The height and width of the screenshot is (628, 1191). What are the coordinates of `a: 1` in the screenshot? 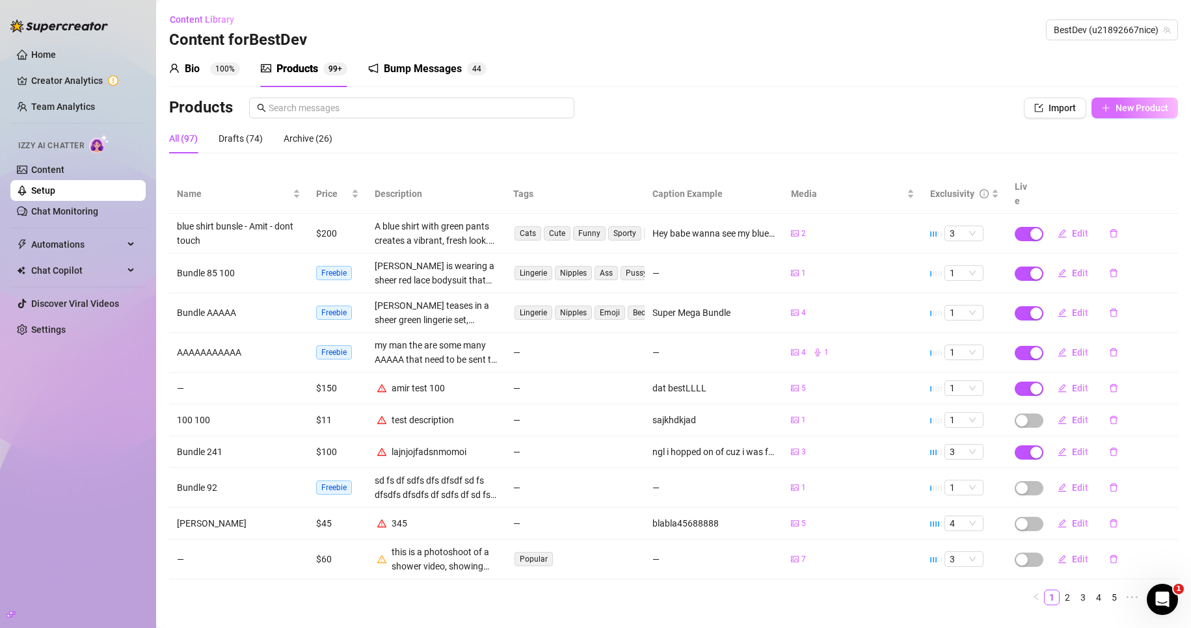 It's located at (1052, 598).